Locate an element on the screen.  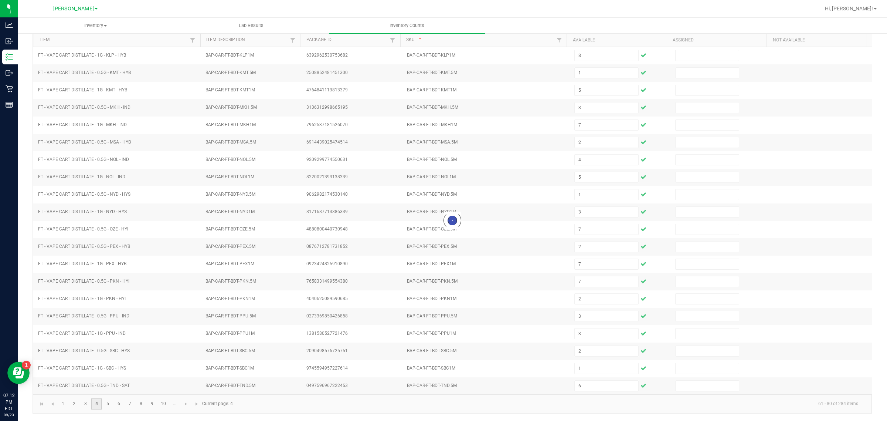
span: Go to the first page is located at coordinates (42, 404).